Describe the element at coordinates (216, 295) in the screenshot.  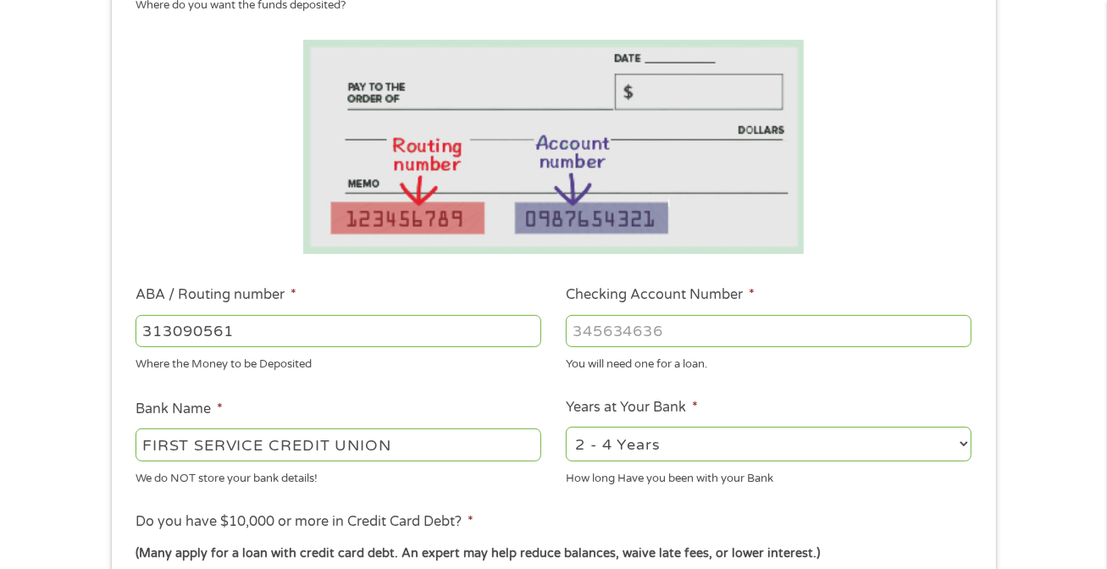
I see `label: ABA / Routing number` at that location.